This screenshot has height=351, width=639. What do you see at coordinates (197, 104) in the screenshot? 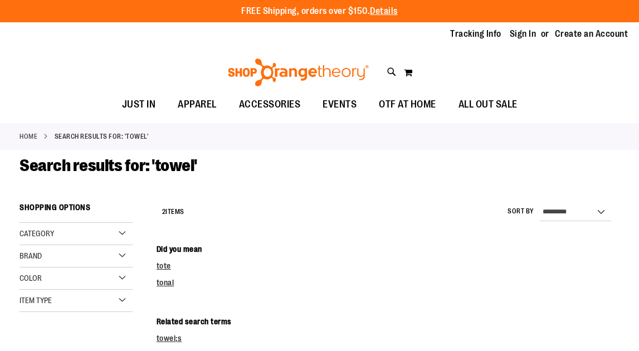
I see `span: APPAREL` at bounding box center [197, 104].